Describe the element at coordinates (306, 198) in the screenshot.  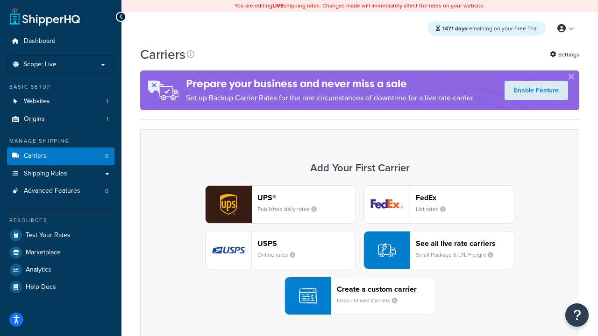
I see `header: UPS®` at that location.